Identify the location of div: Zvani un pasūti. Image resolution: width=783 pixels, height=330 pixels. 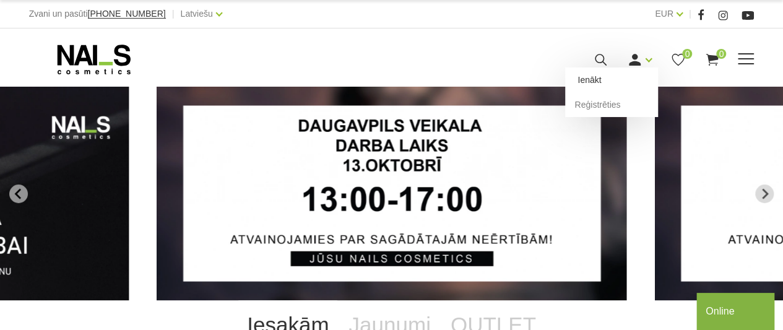
(97, 14).